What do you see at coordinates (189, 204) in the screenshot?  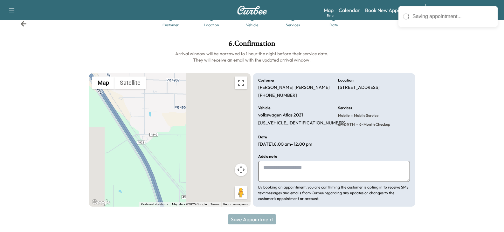 I see `span: Map data ©2025 Google` at bounding box center [189, 204].